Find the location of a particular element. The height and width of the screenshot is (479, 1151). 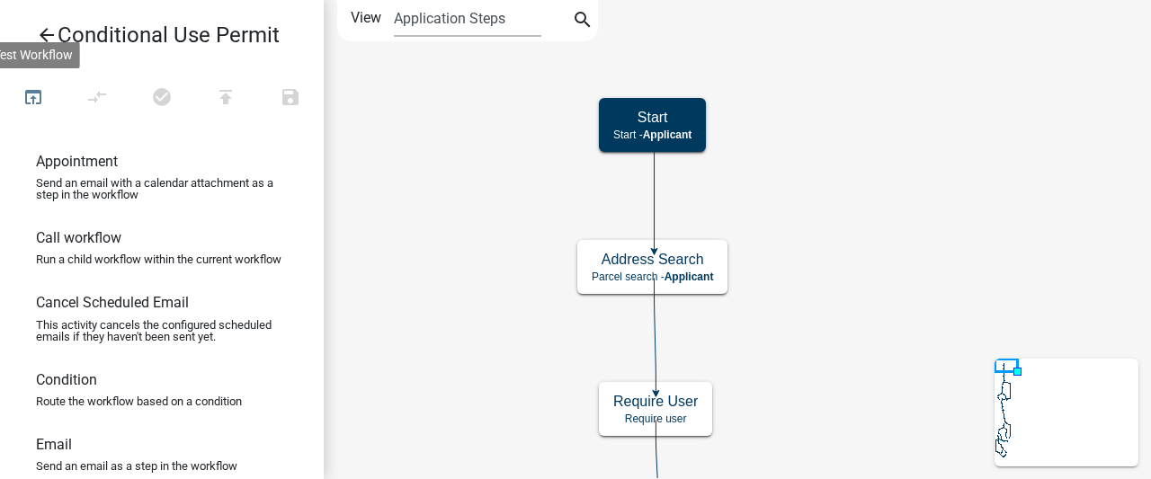

i: save is located at coordinates (290, 99).